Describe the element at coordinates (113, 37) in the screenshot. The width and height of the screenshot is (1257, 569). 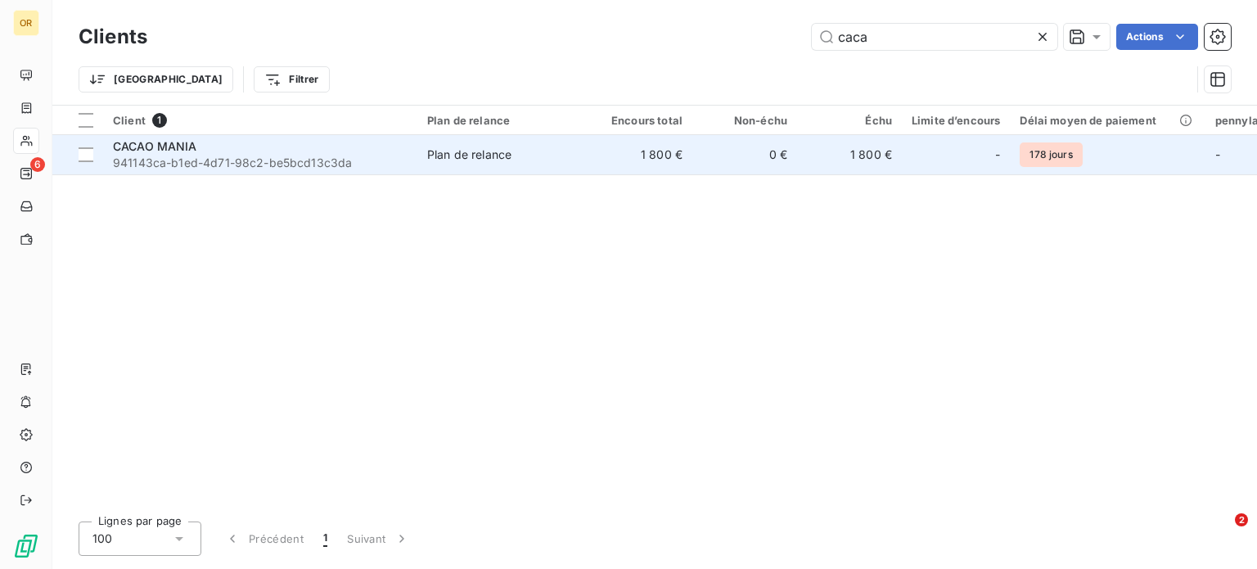
I see `h3: Clients` at that location.